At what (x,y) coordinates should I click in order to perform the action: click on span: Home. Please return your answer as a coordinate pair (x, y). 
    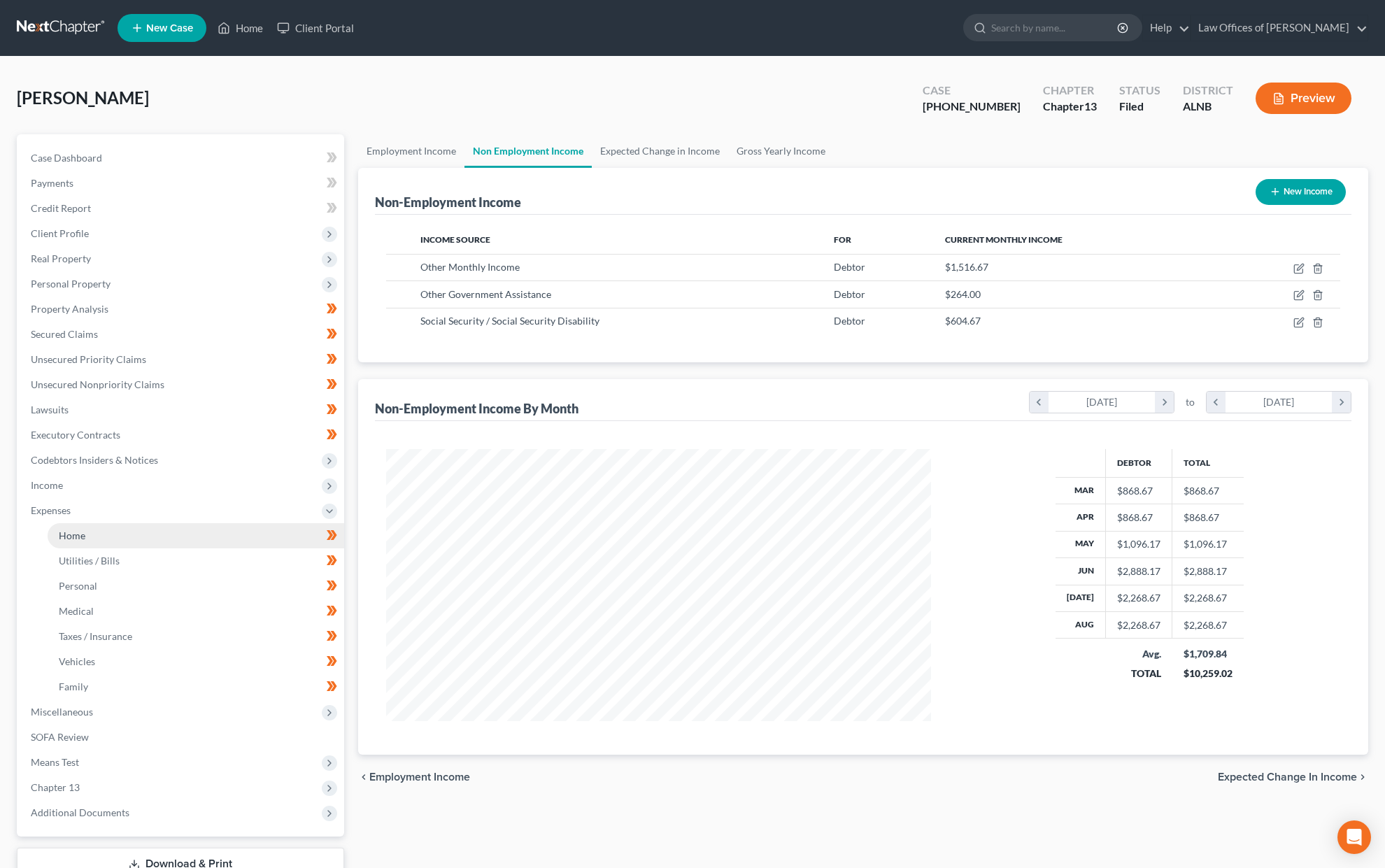
    Looking at the image, I should click on (72, 535).